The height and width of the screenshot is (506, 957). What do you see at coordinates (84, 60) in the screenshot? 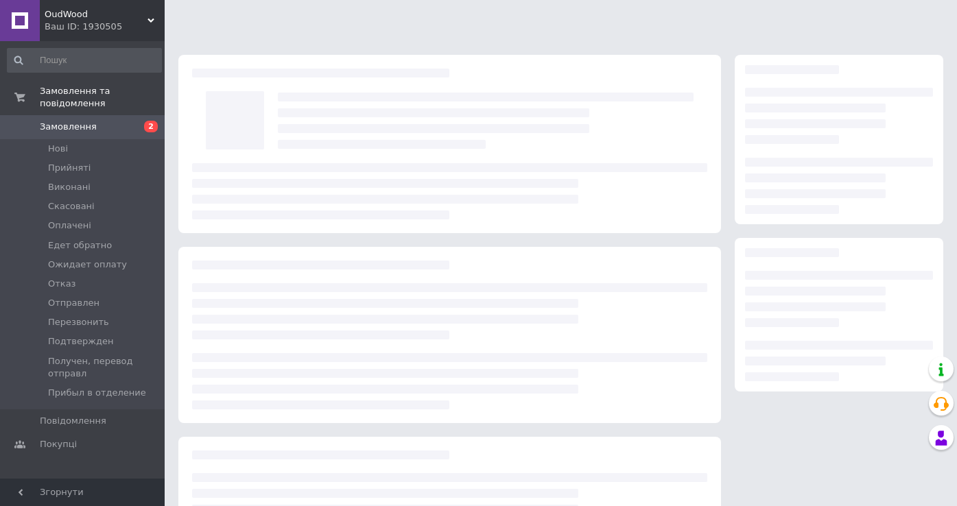
I see `input: Пошук` at bounding box center [84, 60].